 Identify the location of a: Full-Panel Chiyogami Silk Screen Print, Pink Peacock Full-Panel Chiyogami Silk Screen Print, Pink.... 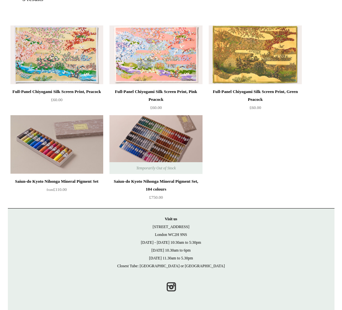
(156, 55).